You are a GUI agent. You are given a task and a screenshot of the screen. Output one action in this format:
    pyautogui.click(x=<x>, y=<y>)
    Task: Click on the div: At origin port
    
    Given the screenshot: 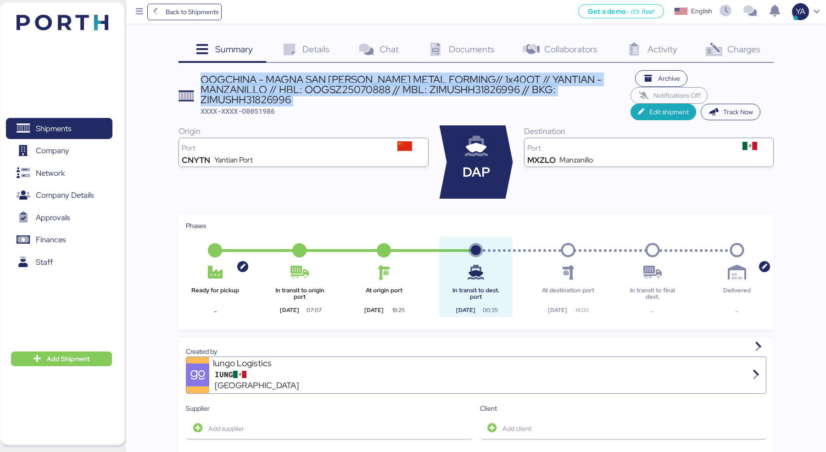 What is the action you would take?
    pyautogui.click(x=384, y=294)
    